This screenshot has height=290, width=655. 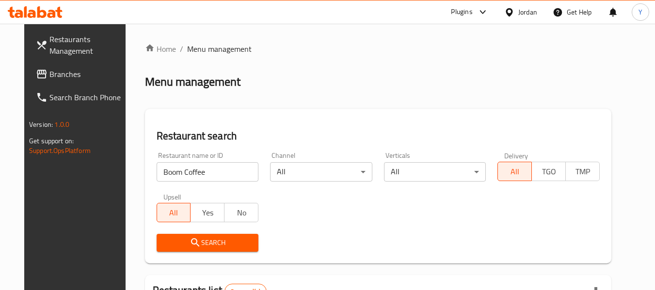 What do you see at coordinates (192, 82) in the screenshot?
I see `h2: Menu management` at bounding box center [192, 82].